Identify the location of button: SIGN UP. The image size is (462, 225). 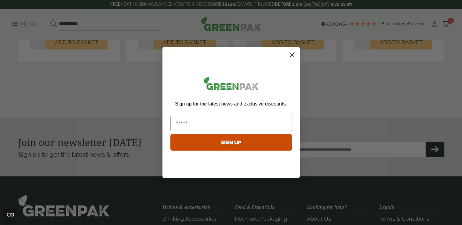
(231, 143).